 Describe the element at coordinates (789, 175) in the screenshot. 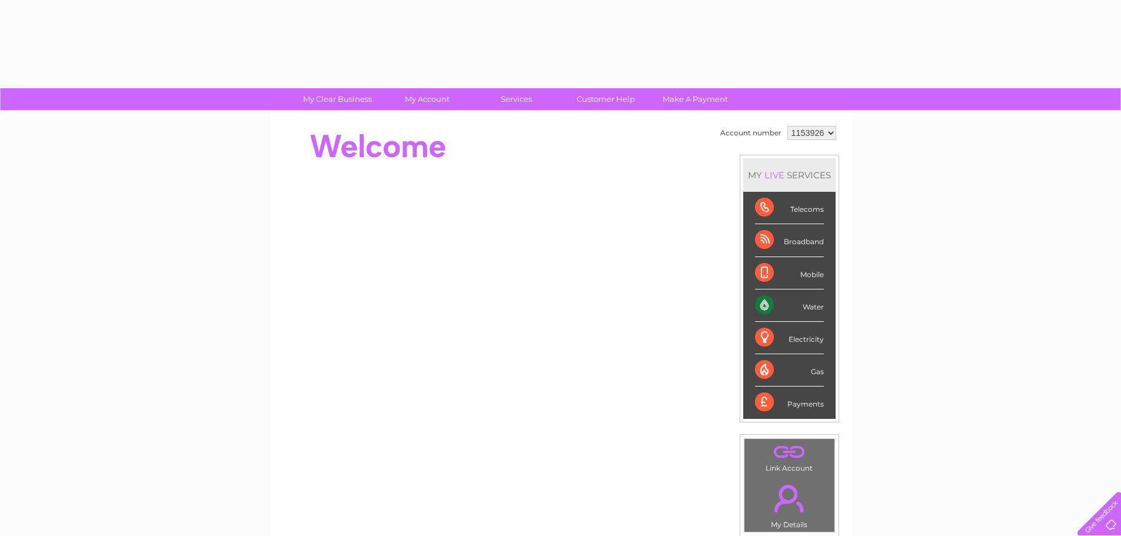

I see `div: MY SERVICES` at that location.